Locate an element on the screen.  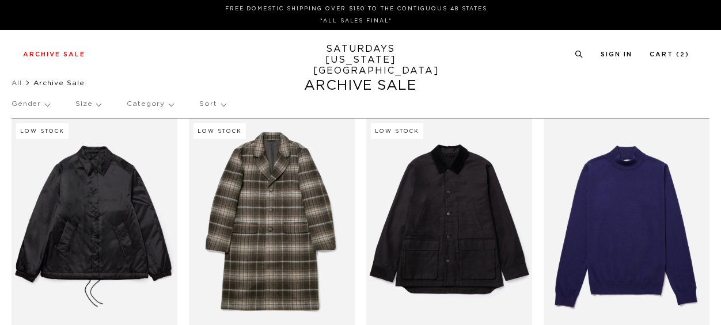
p: FREE DOMESTIC SHIPPING OVER $150 TO THE CONTIGUOUS 48 STATES is located at coordinates (356, 9).